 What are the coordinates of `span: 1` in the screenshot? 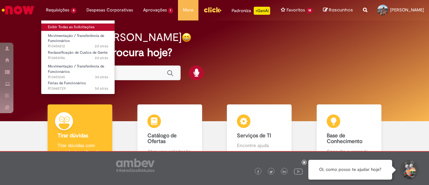 It's located at (171, 10).